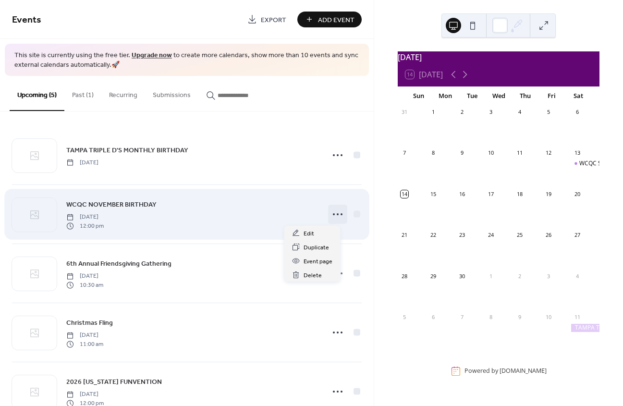 Image resolution: width=623 pixels, height=406 pixels. Describe the element at coordinates (119, 263) in the screenshot. I see `a: 6th Annual Friendsgiving Gathering` at that location.